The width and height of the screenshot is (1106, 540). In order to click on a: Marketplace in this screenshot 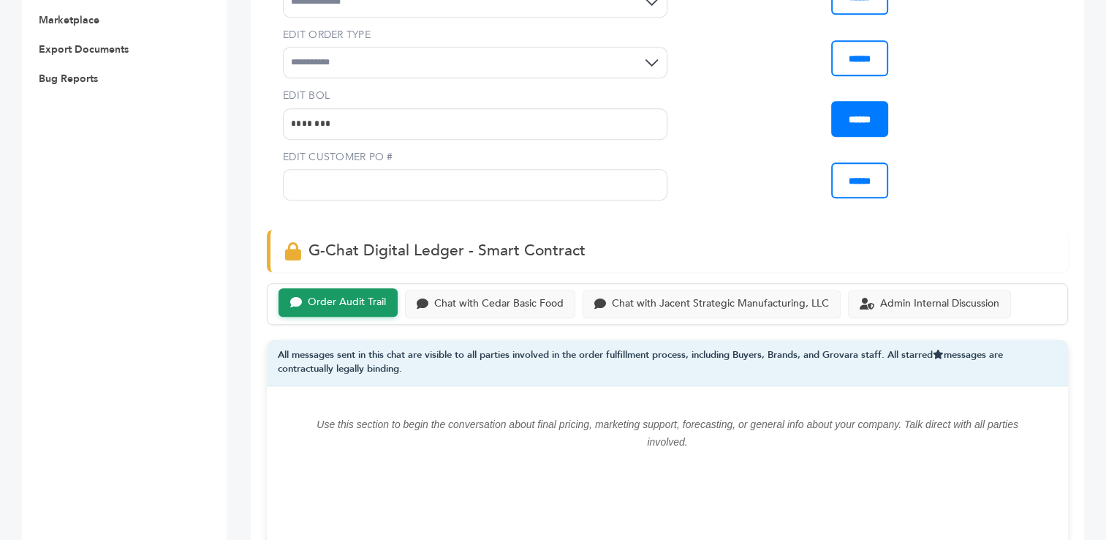, I will do `click(69, 20)`.